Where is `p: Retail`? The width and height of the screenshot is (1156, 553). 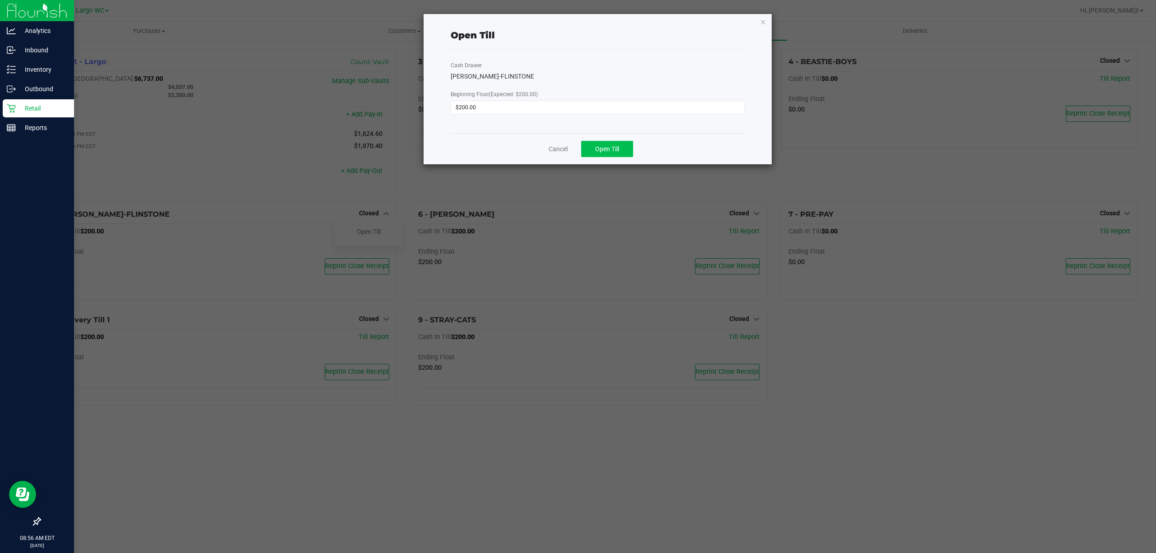 p: Retail is located at coordinates (43, 108).